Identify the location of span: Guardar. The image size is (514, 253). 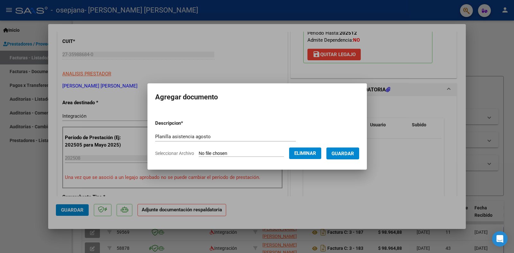
(343, 154).